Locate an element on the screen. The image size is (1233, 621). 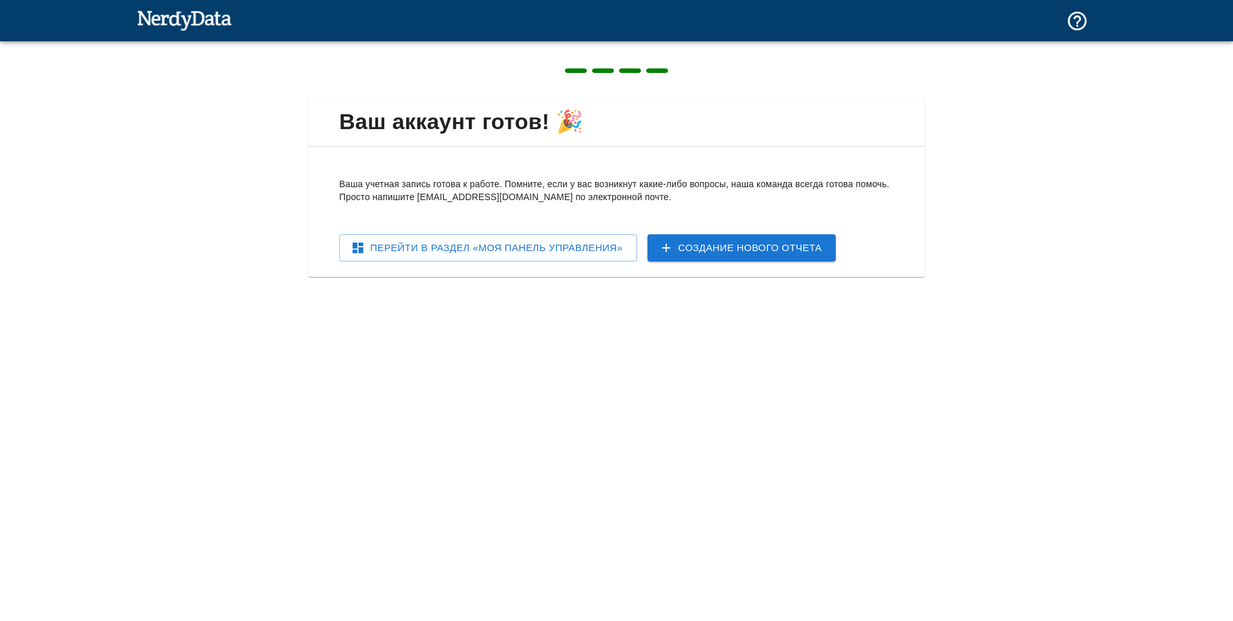
font: Создание нового отчета is located at coordinates (750, 248).